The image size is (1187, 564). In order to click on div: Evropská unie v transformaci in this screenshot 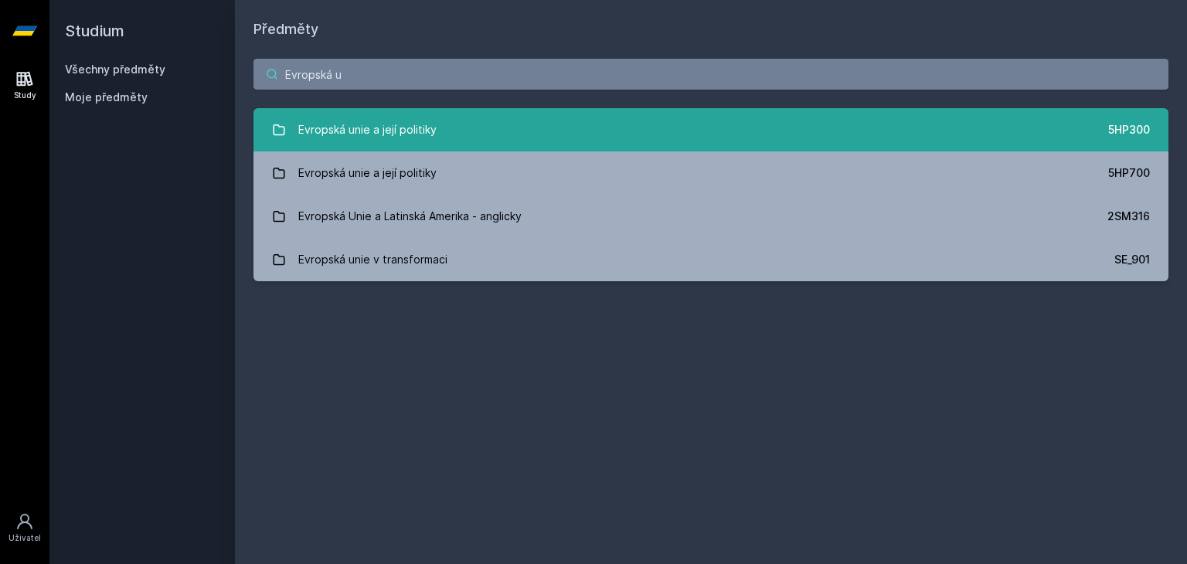, I will do `click(372, 260)`.